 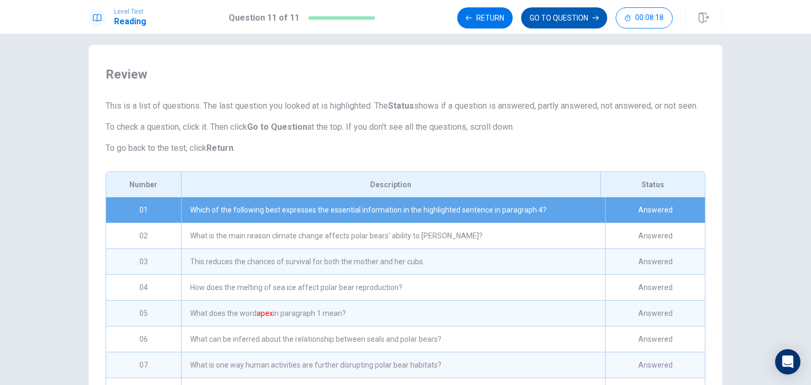 I want to click on div: 01, so click(x=144, y=210).